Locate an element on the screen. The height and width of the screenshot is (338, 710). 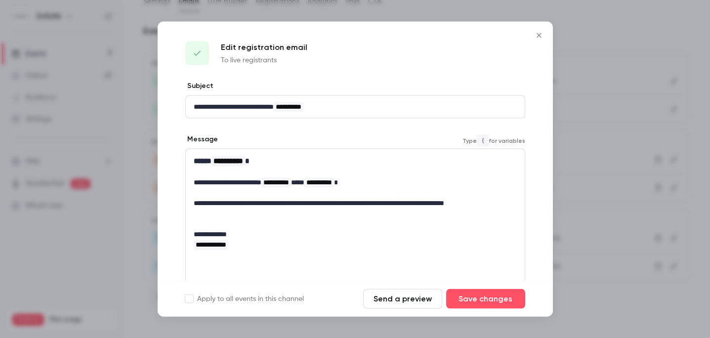
button: Save changes is located at coordinates (485, 299).